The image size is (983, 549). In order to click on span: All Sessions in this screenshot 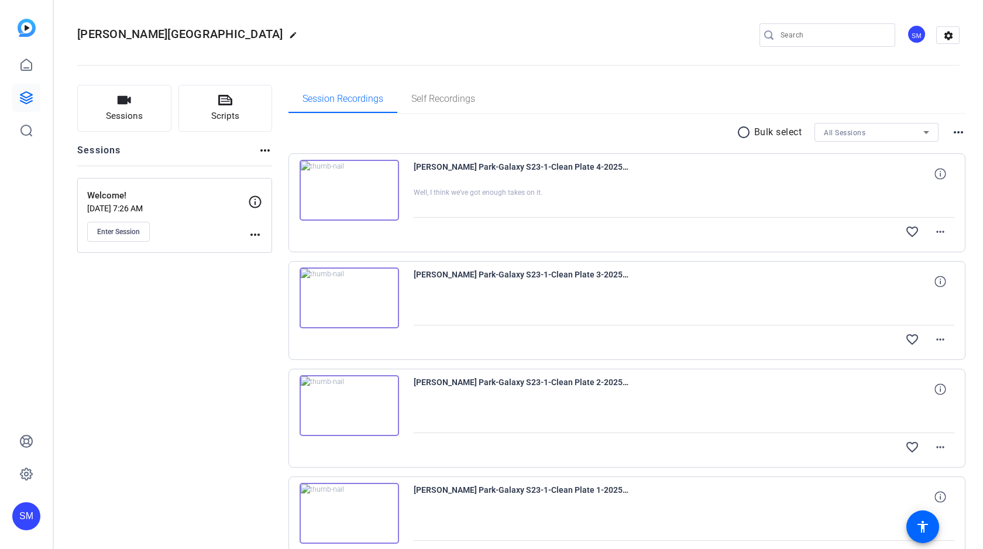, I will do `click(844, 133)`.